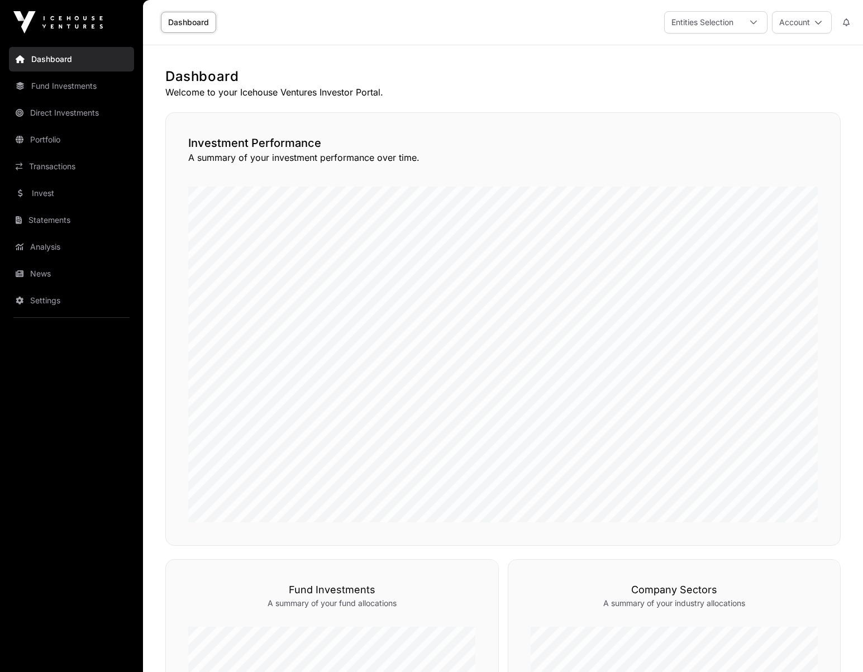  Describe the element at coordinates (72, 274) in the screenshot. I see `a: News` at that location.